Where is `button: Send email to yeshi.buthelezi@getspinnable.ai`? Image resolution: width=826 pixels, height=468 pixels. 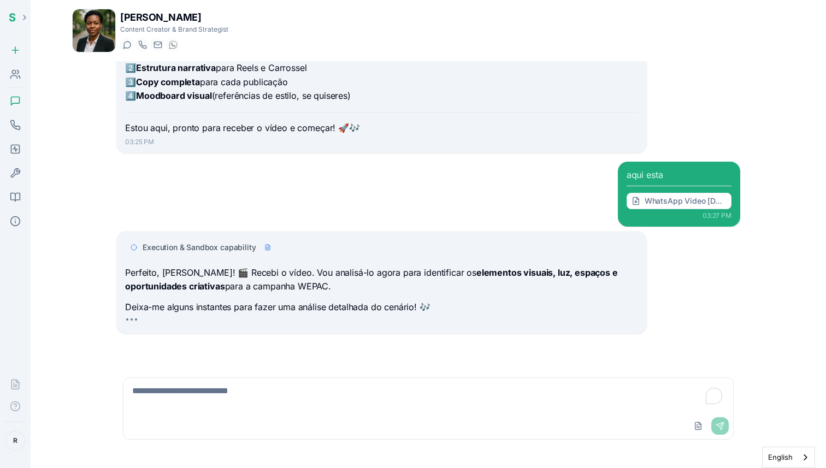 button: Send email to yeshi.buthelezi@getspinnable.ai is located at coordinates (157, 45).